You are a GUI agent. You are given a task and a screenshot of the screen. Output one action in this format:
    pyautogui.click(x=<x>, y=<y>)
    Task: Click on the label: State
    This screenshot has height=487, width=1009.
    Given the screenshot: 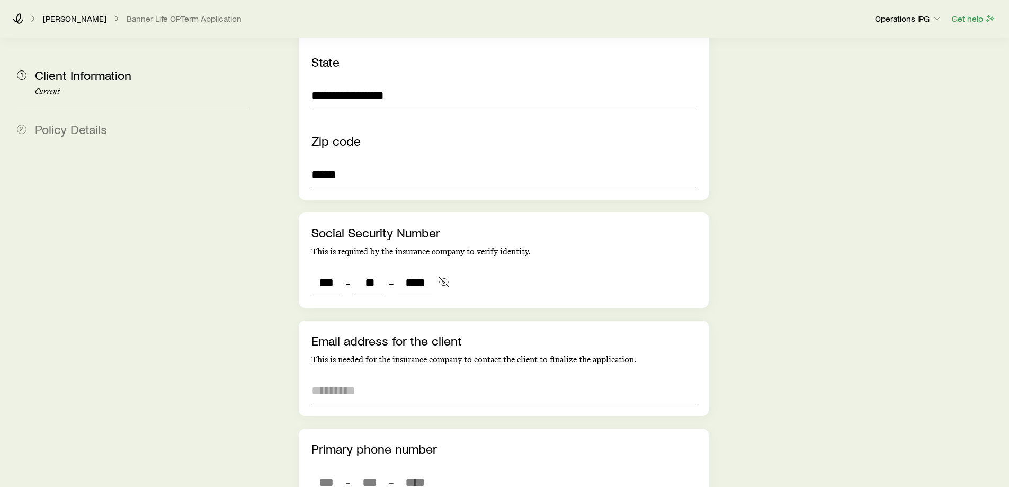 What is the action you would take?
    pyautogui.click(x=325, y=61)
    